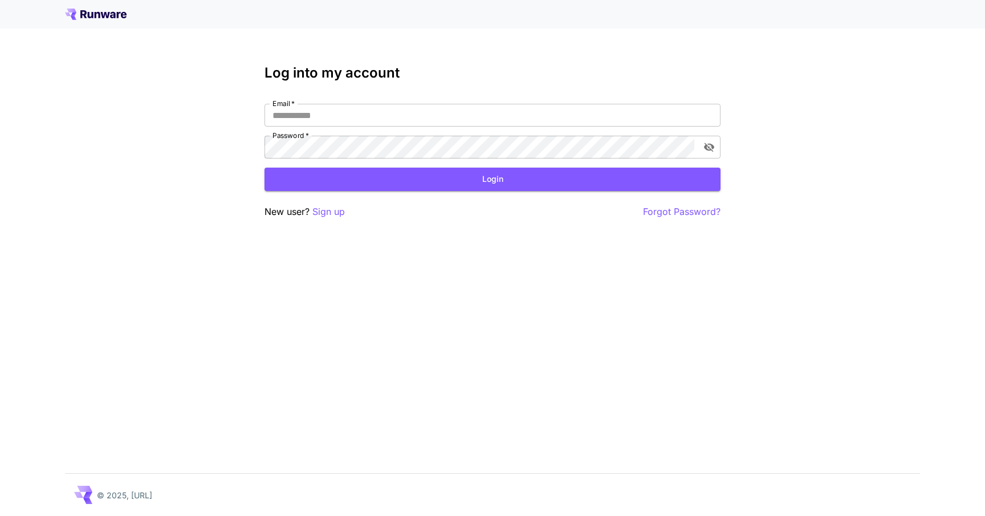  What do you see at coordinates (283, 103) in the screenshot?
I see `label: Email` at bounding box center [283, 103].